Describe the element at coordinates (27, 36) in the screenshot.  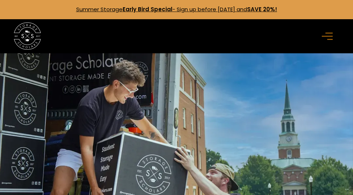
I see `img: Storage Scholars main logo` at that location.